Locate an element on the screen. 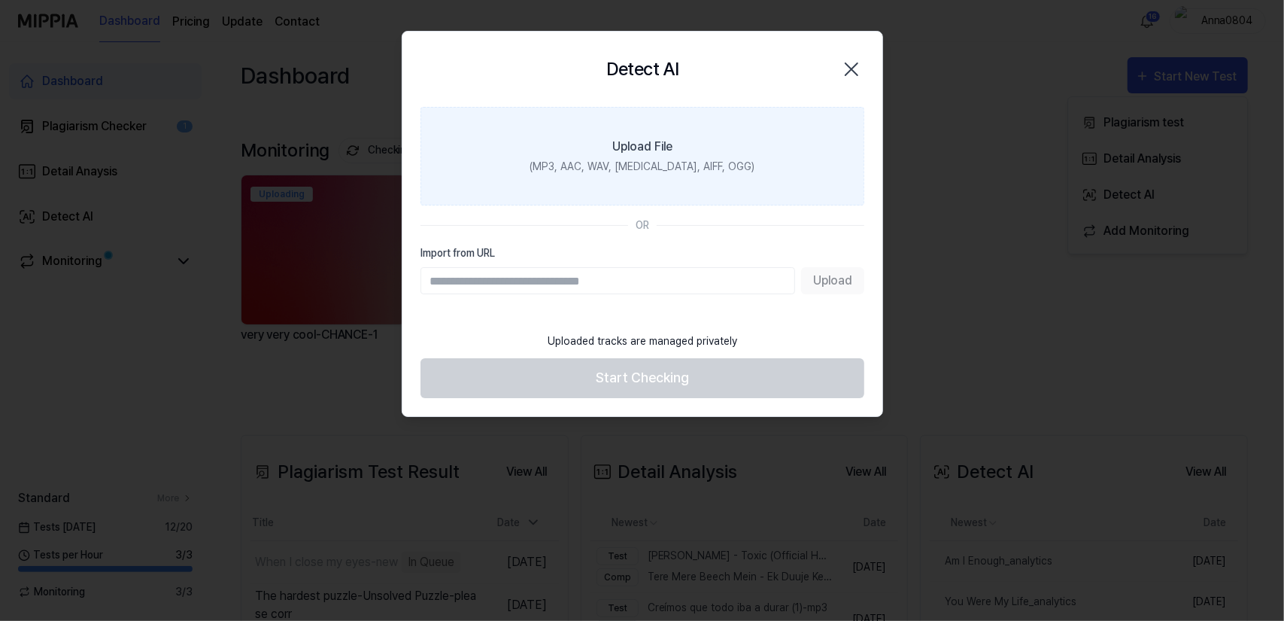 This screenshot has height=621, width=1284. label: Import from URL is located at coordinates (642, 253).